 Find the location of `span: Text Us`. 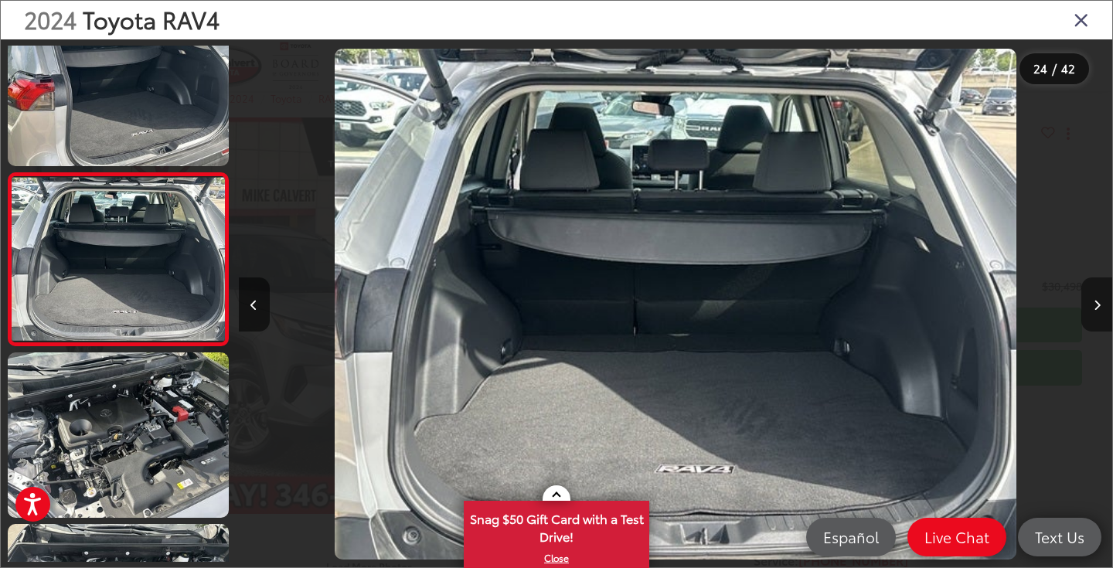

span: Text Us is located at coordinates (1060, 536).